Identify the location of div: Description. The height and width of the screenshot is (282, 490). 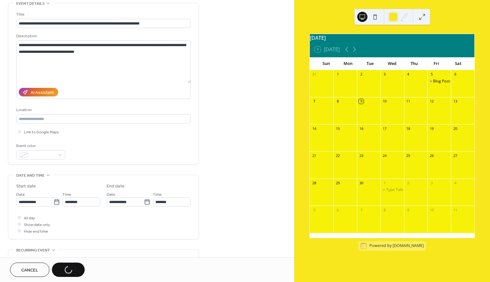
(103, 36).